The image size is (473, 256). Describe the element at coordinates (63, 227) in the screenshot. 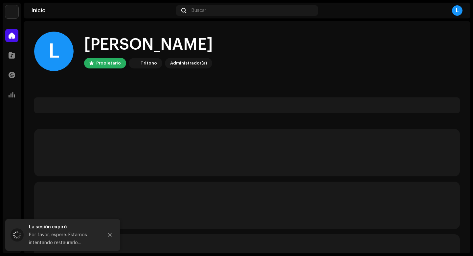

I see `div: La sesión expiró` at that location.